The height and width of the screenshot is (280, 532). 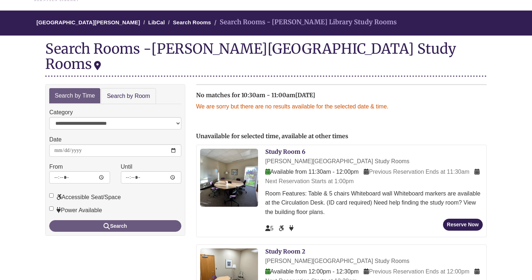 What do you see at coordinates (192, 22) in the screenshot?
I see `a: Search Rooms` at bounding box center [192, 22].